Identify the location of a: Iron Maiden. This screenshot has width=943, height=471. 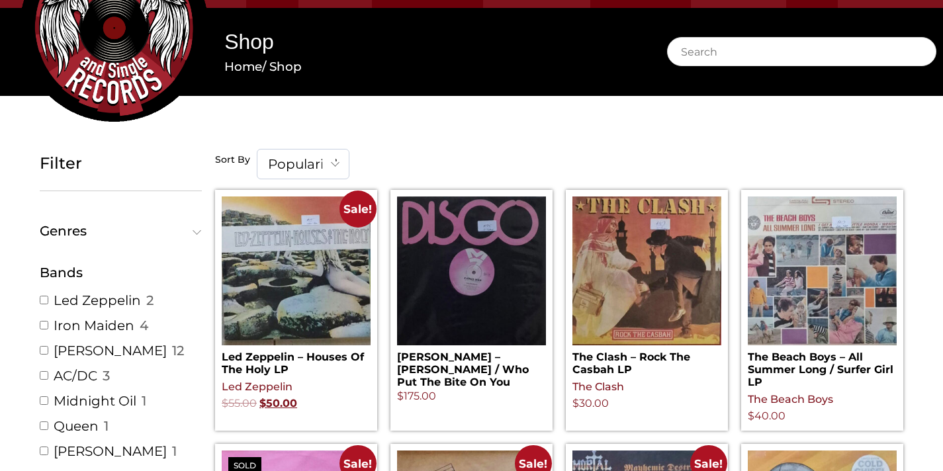
(94, 325).